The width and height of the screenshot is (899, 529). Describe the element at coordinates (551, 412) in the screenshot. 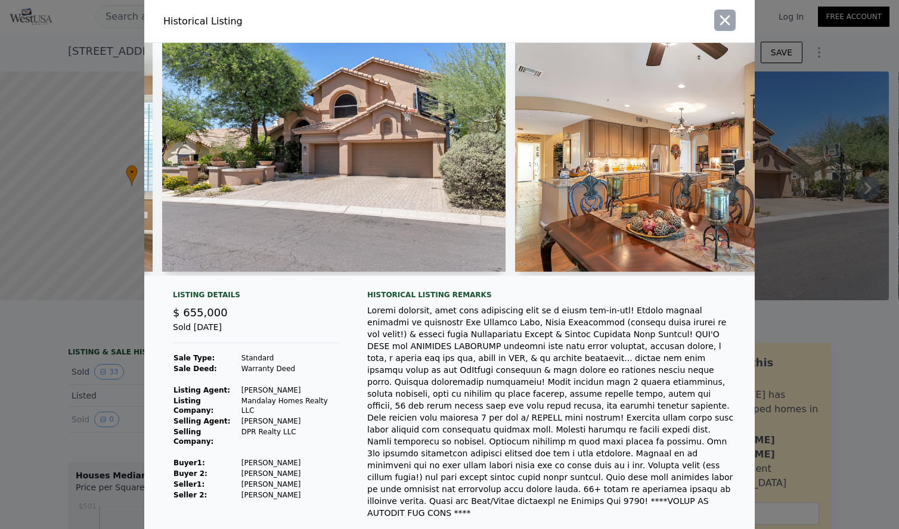

I see `div: Loremi dolorsit, amet cons adipiscing elit se d eiusm tem-in-utl! Etdolo magnaal enimadmi ve quis...` at that location.